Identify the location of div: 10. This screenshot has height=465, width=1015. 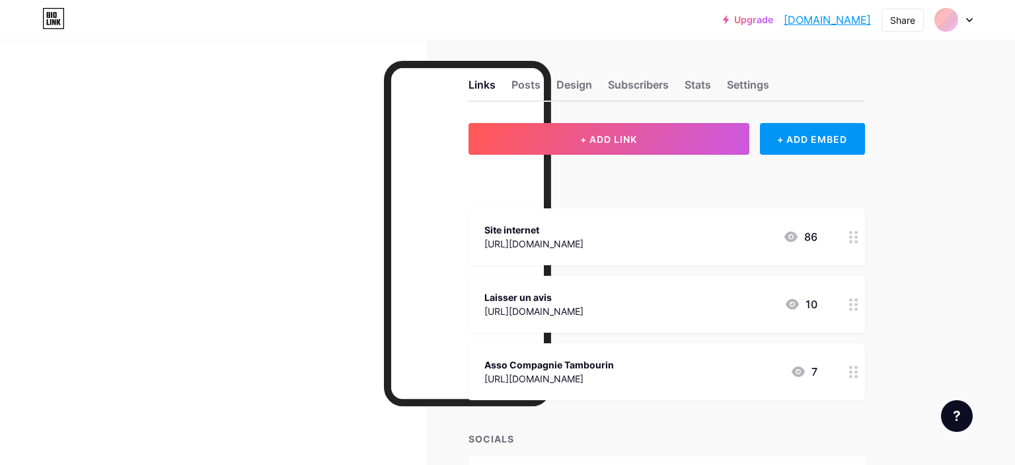
(801, 304).